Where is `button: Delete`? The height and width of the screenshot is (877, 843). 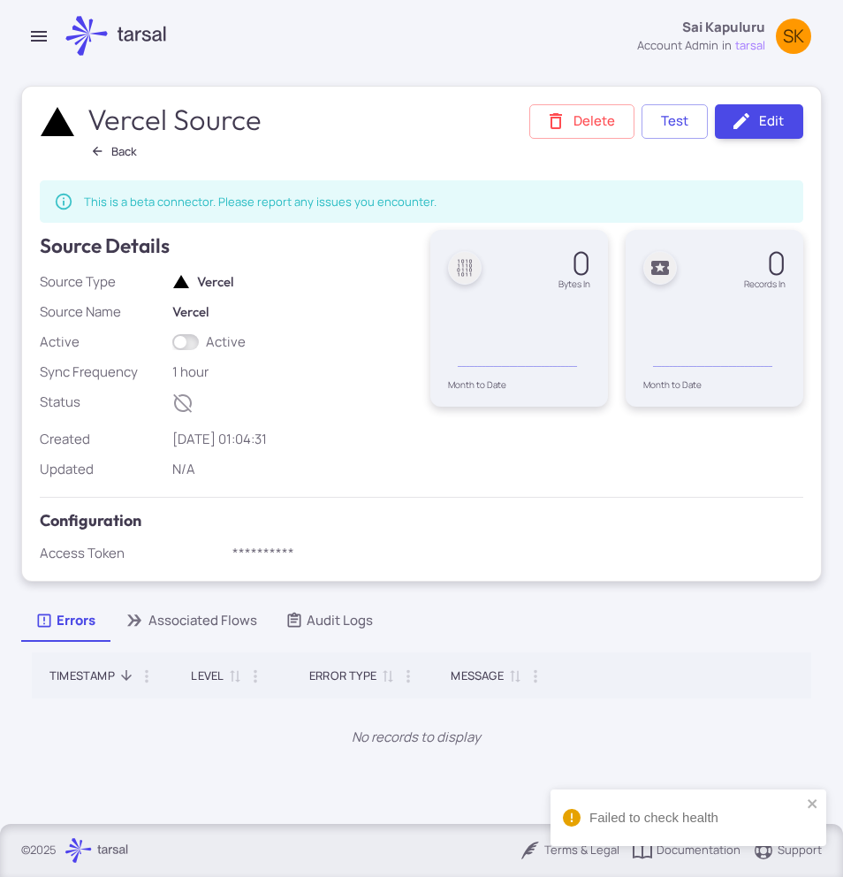
button: Delete is located at coordinates (582, 121).